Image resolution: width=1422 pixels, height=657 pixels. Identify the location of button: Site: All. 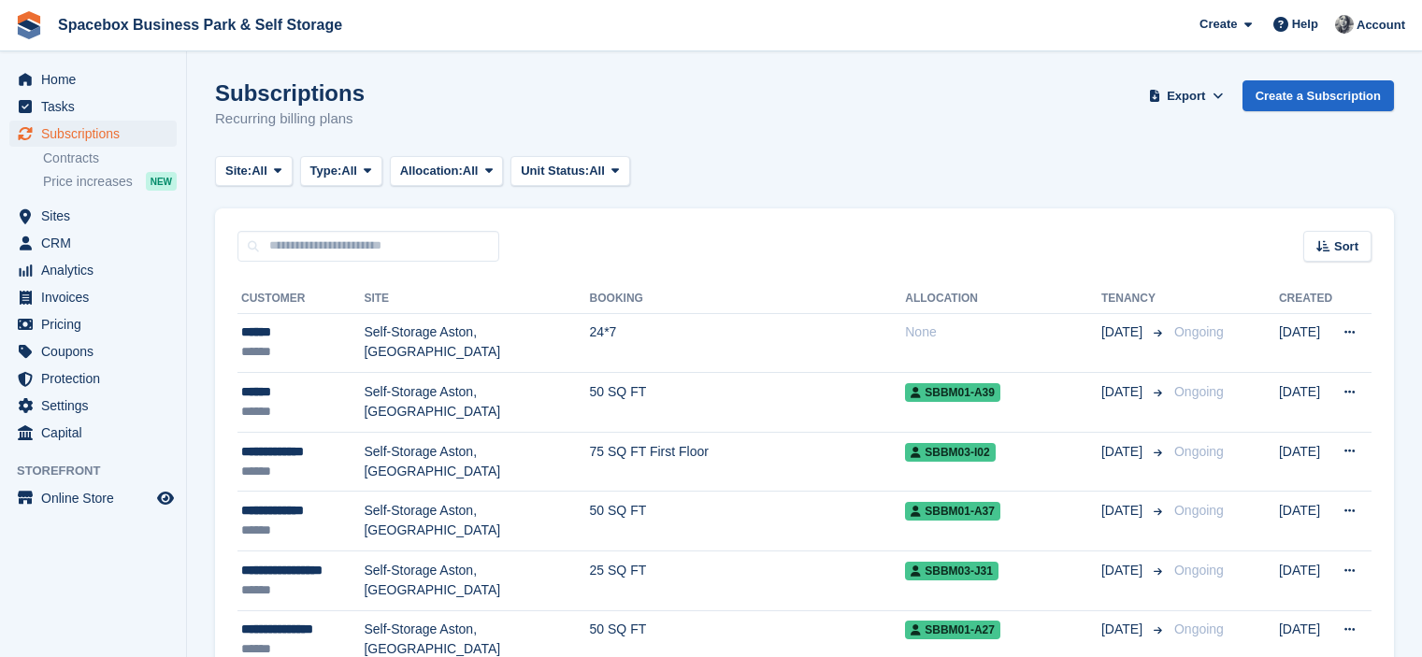
(253, 171).